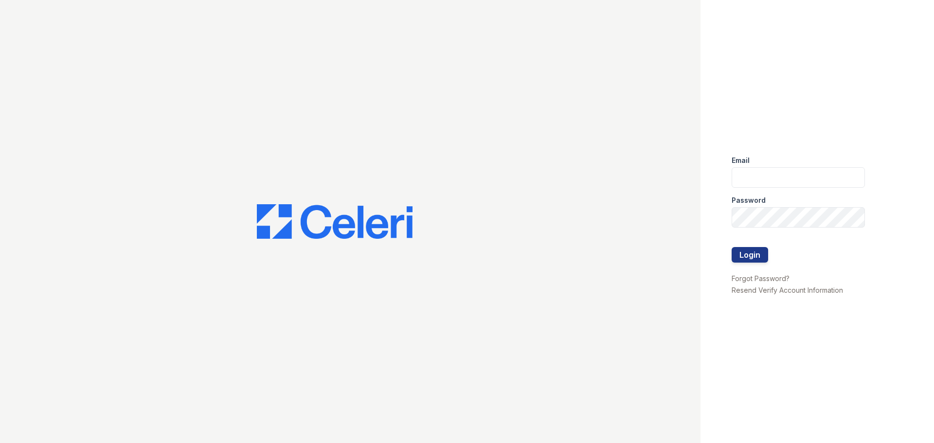 The height and width of the screenshot is (443, 934). What do you see at coordinates (335, 222) in the screenshot?
I see `img: CE_Logo_Blue-a8612792a0a2168367f1c8372b55b34899dd931a85d93a1a3d3e32e68fde9ad4.png` at bounding box center [335, 222].